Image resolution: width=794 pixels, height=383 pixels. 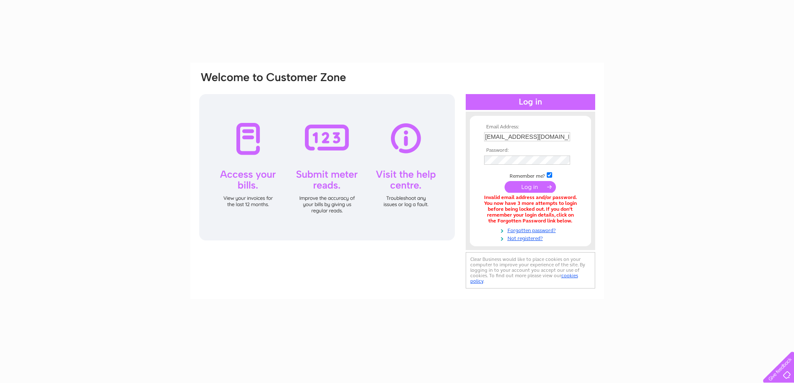 What do you see at coordinates (531, 127) in the screenshot?
I see `th: Email Address:` at bounding box center [531, 127].